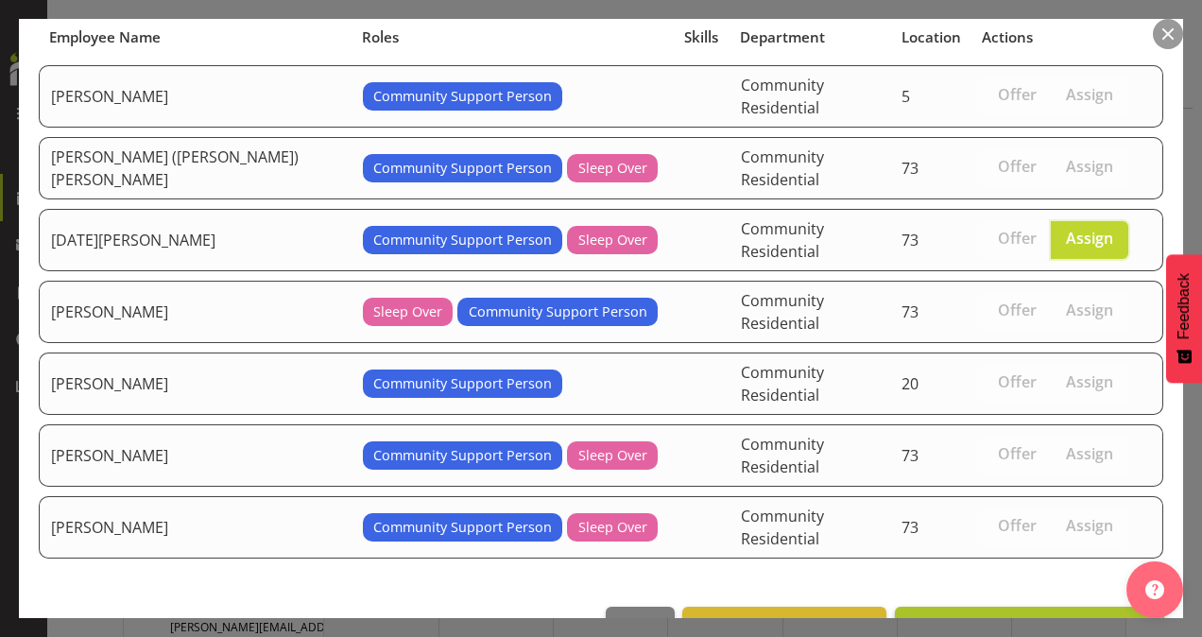 The width and height of the screenshot is (1202, 637). I want to click on img: help-xxl-2.png, so click(1155, 590).